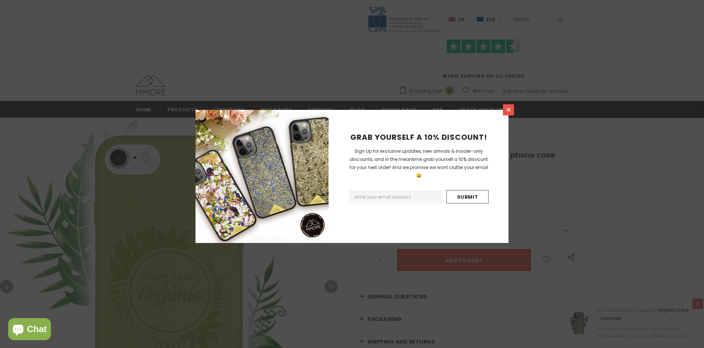 The height and width of the screenshot is (348, 704). What do you see at coordinates (30, 330) in the screenshot?
I see `inbox-online-store-chat: Shopify online store chat` at bounding box center [30, 330].